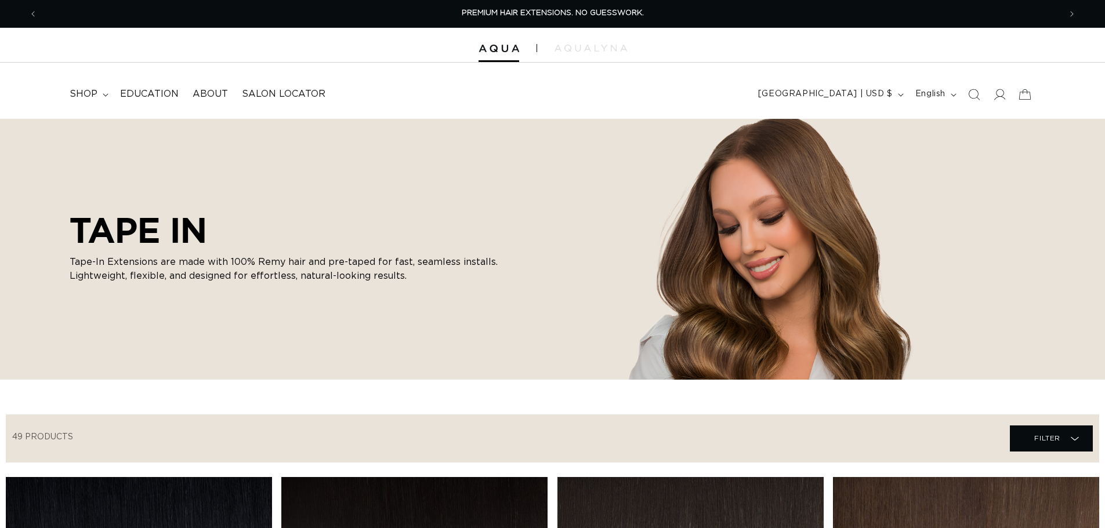 The image size is (1105, 528). I want to click on summary: shop, so click(88, 94).